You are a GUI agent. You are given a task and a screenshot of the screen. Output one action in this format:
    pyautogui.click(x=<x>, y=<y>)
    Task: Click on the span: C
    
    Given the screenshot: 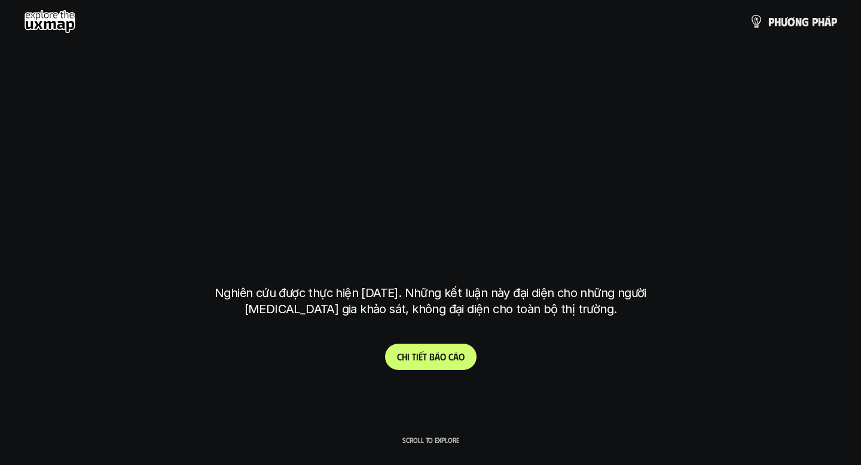 What is the action you would take?
    pyautogui.click(x=399, y=356)
    